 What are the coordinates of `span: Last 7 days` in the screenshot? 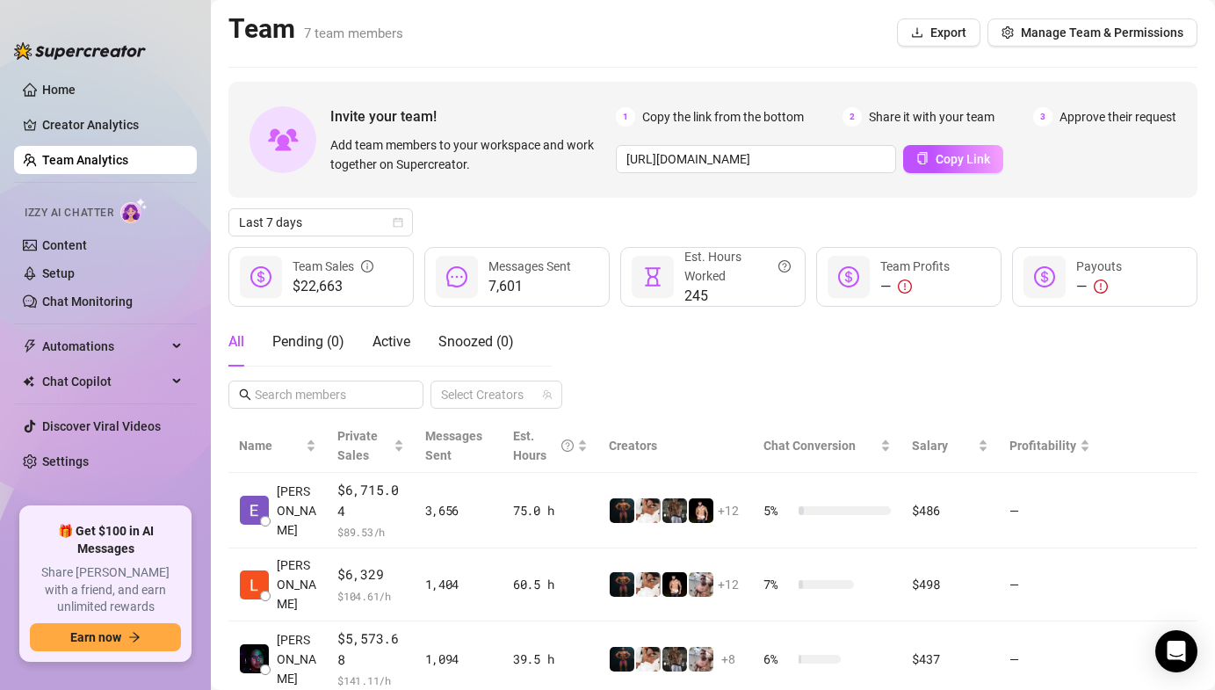 It's located at (321, 222).